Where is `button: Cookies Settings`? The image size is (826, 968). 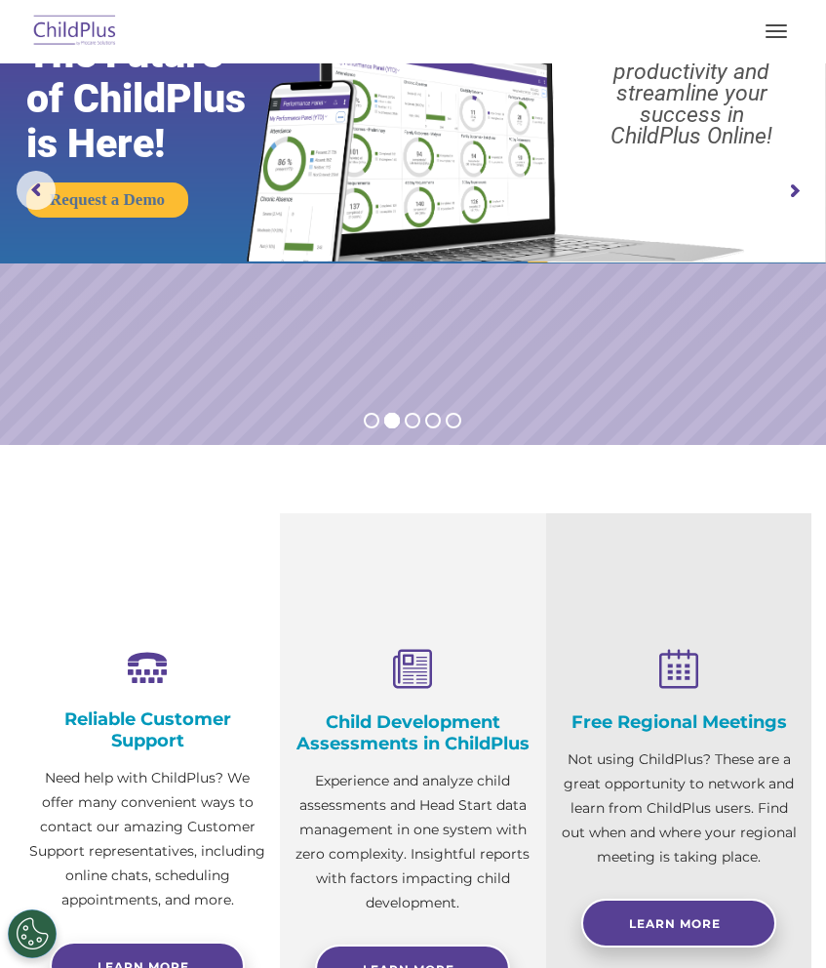
button: Cookies Settings is located at coordinates (32, 934).